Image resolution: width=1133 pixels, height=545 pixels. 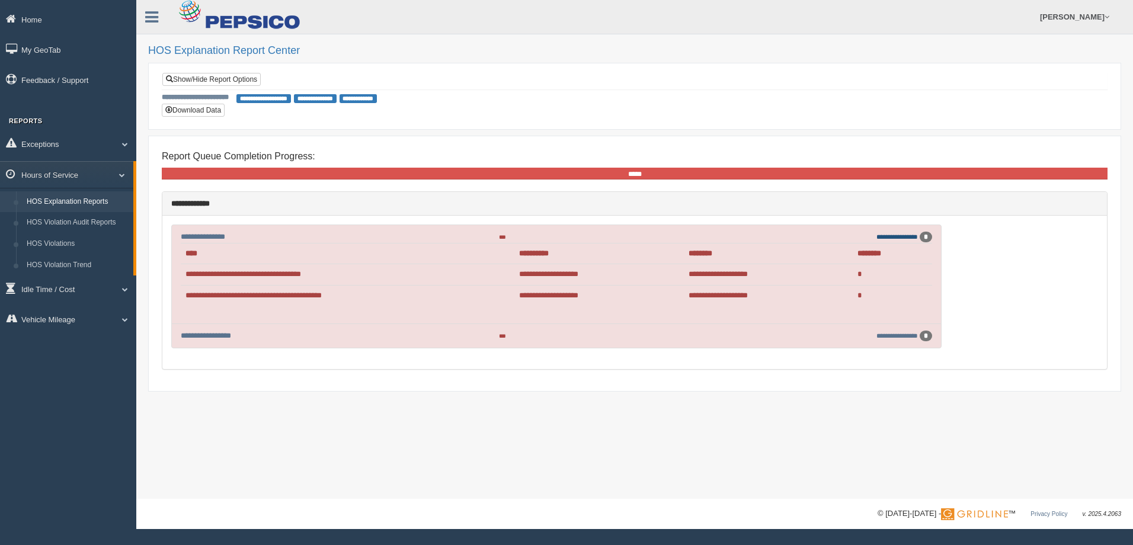 I want to click on a: HOS Explanation Reports, so click(x=77, y=202).